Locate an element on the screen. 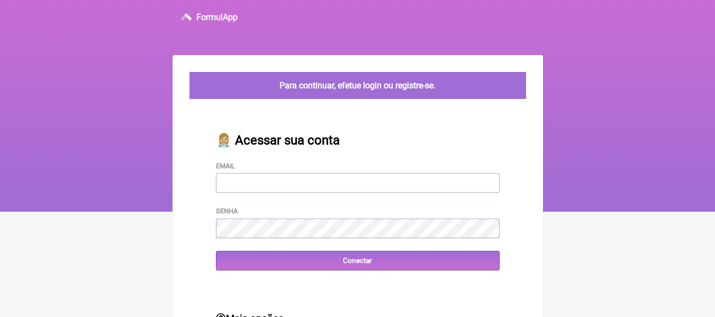  div: Para continuar, efetue login ou registre-se. is located at coordinates (358, 85).